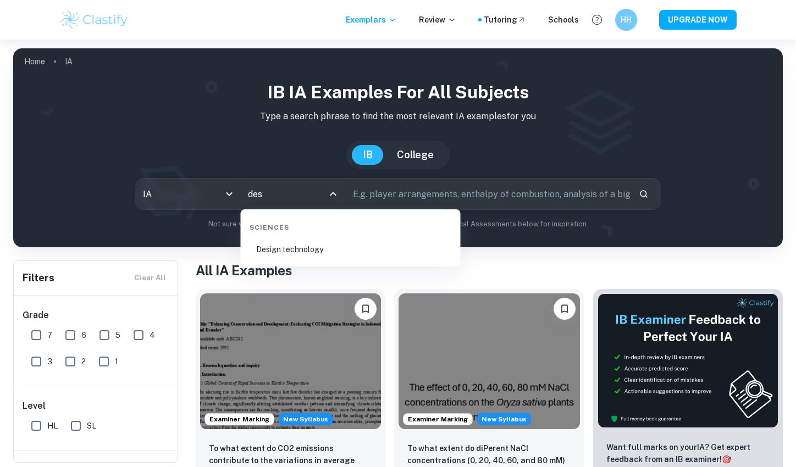 The height and width of the screenshot is (467, 796). I want to click on span: 3, so click(49, 362).